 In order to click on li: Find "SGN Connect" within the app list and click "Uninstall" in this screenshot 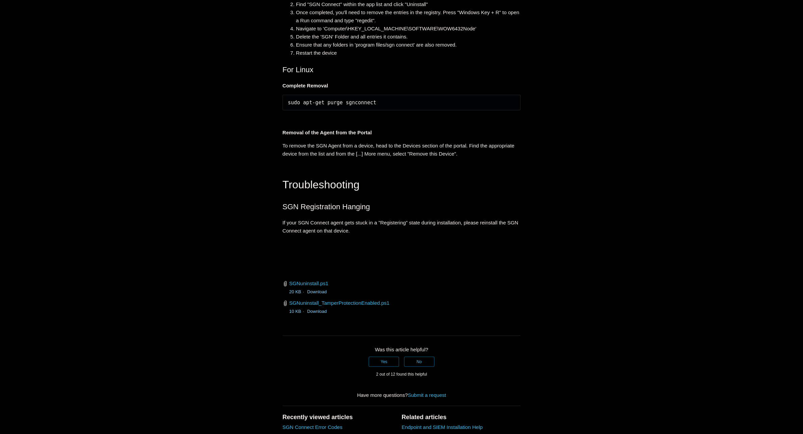, I will do `click(408, 4)`.